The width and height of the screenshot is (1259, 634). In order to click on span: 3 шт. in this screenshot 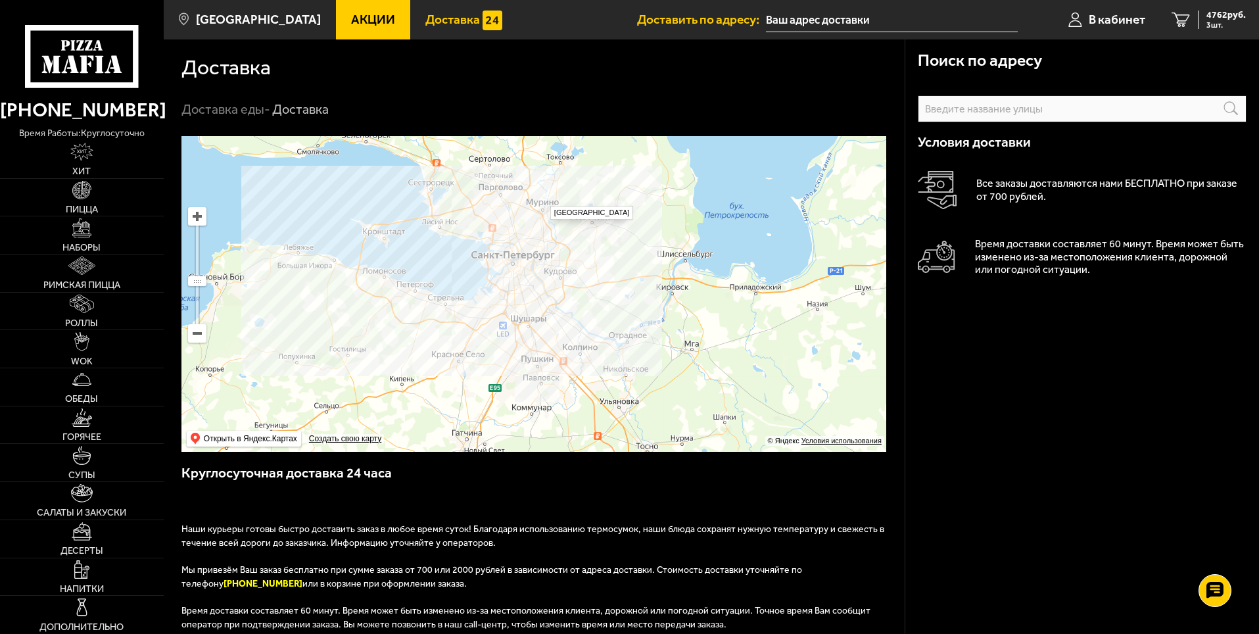, I will do `click(1226, 25)`.